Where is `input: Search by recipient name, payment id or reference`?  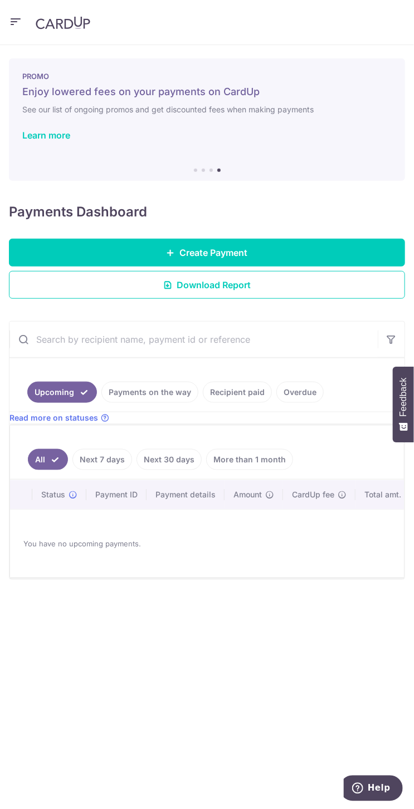
input: Search by recipient name, payment id or reference is located at coordinates (193, 340).